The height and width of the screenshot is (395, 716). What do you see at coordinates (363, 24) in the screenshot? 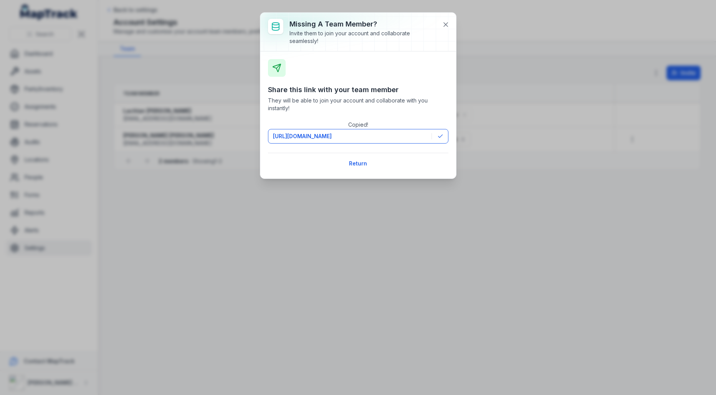
I see `h3: Missing a team member?` at bounding box center [363, 24].